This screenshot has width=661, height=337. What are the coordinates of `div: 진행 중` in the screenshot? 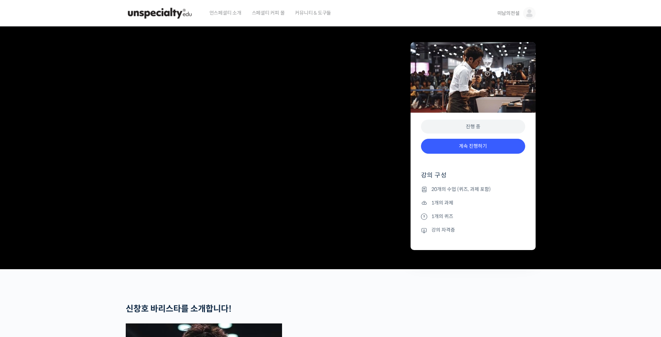 It's located at (473, 126).